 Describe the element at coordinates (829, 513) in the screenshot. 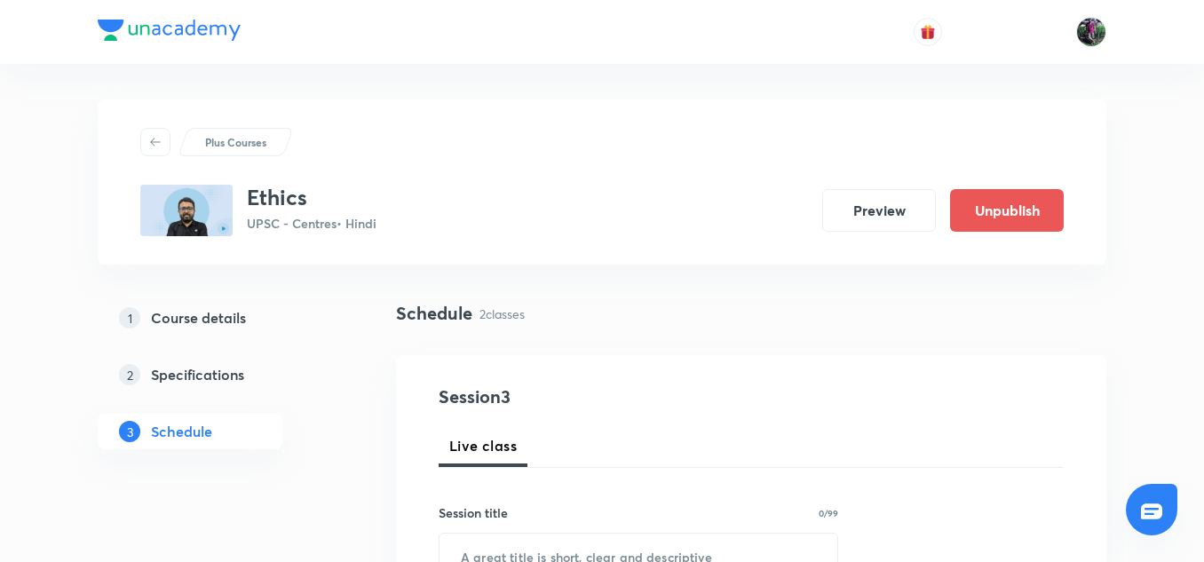

I see `p: 0/99` at that location.